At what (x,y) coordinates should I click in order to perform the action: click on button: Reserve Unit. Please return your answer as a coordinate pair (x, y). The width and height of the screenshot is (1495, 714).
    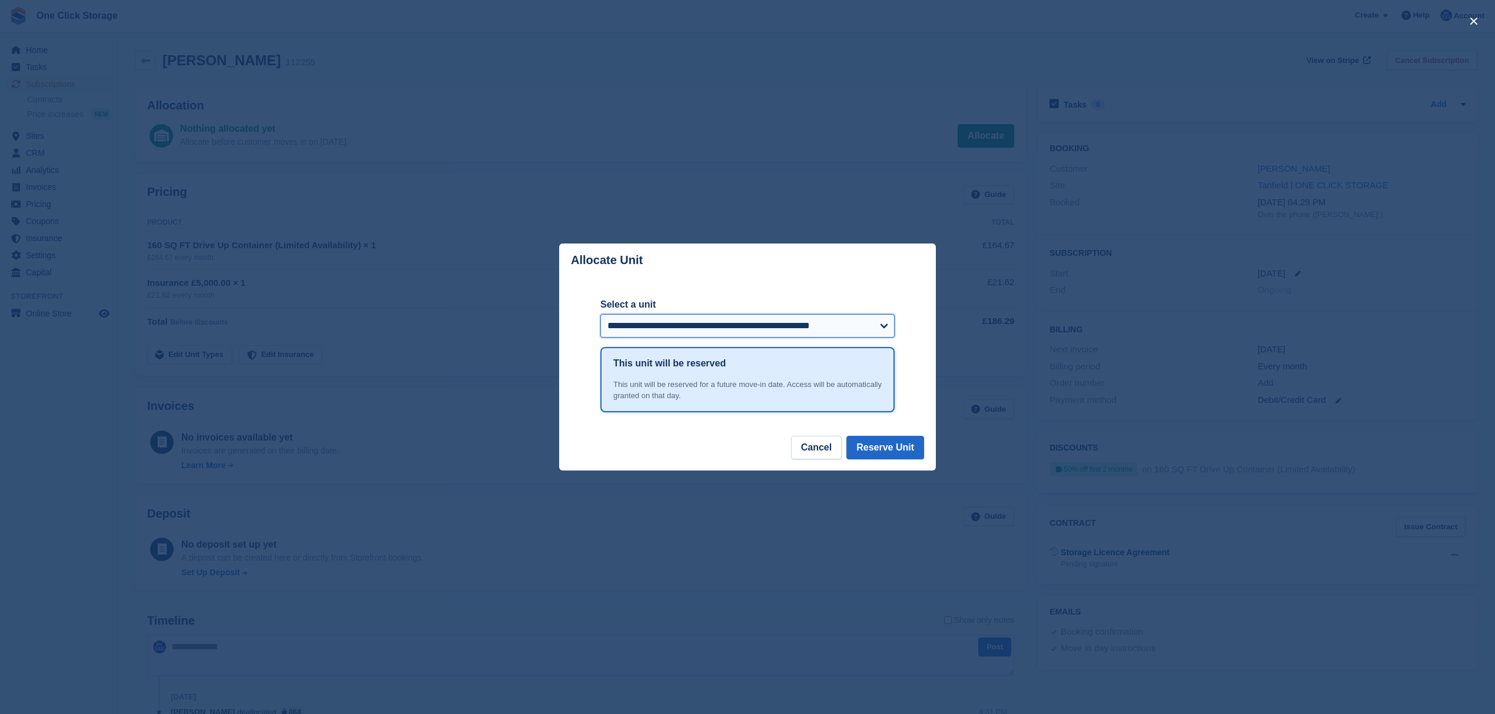
    Looking at the image, I should click on (885, 448).